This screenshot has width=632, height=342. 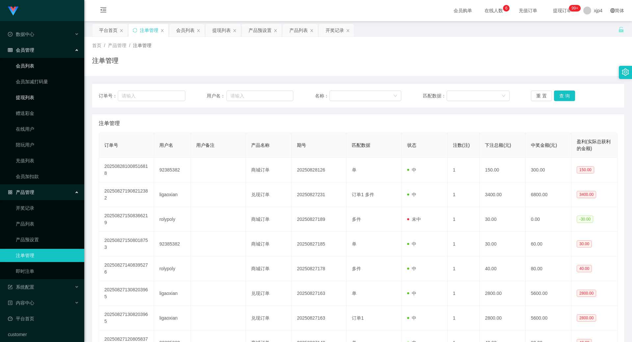 What do you see at coordinates (322, 96) in the screenshot?
I see `span: 名称：` at bounding box center [322, 96].